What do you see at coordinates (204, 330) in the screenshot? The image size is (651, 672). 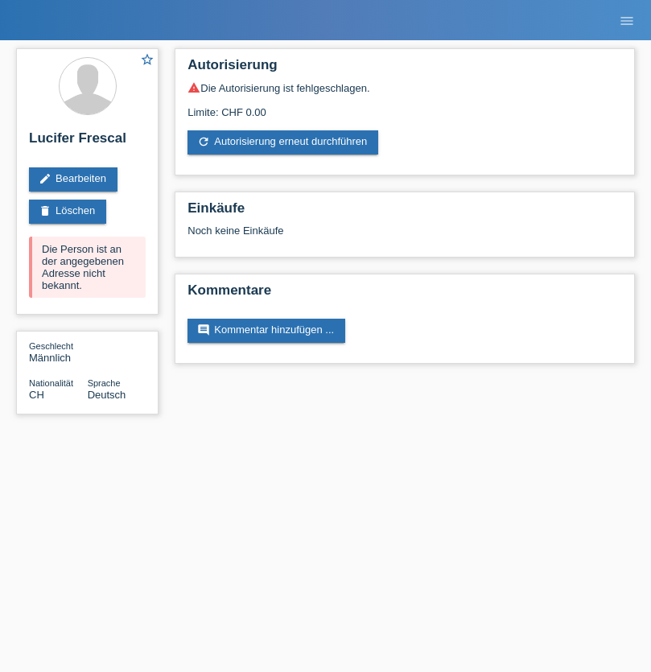 I see `i: comment` at bounding box center [204, 330].